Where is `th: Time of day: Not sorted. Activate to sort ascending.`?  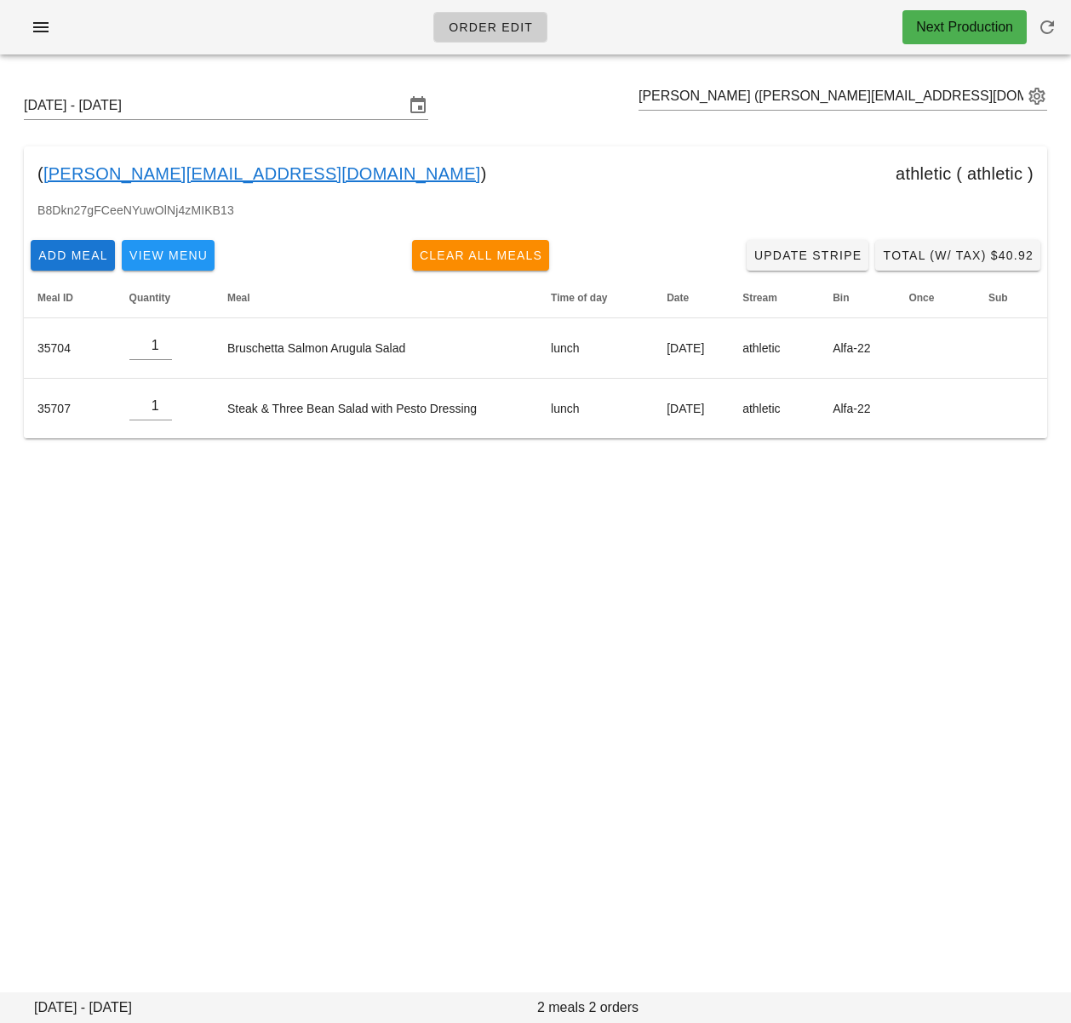 th: Time of day: Not sorted. Activate to sort ascending. is located at coordinates (595, 298).